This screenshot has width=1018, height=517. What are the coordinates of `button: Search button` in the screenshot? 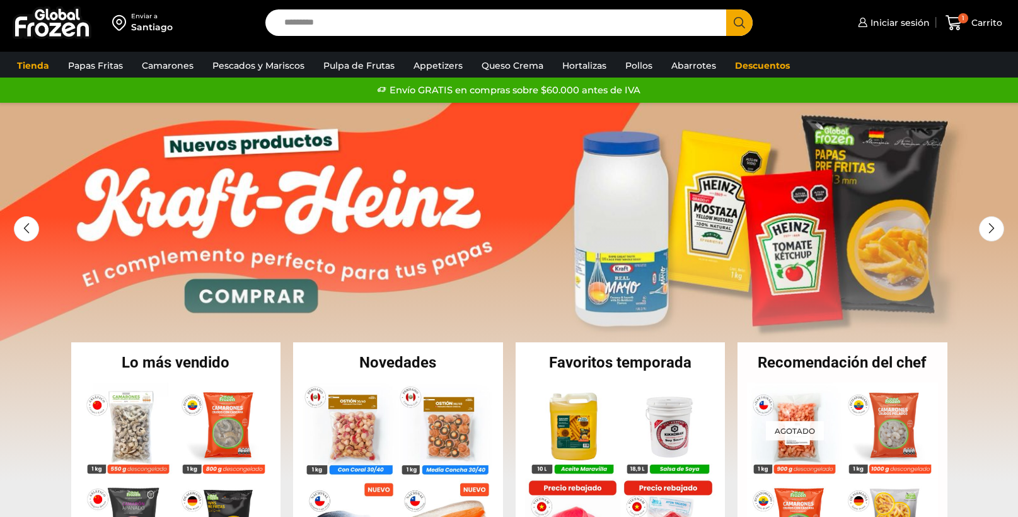 It's located at (740, 23).